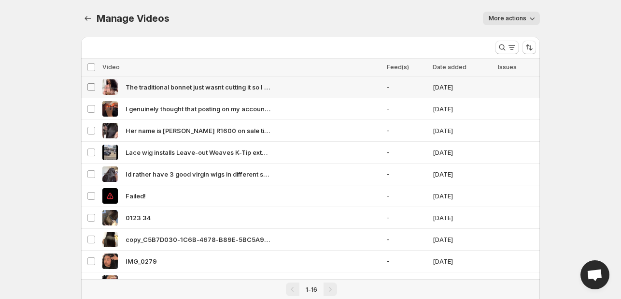 The height and width of the screenshot is (299, 621). What do you see at coordinates (198, 174) in the screenshot?
I see `span: Id rather have 3 good virgin wigs in different styles than 1 raw hair wig that I have wear to eve...` at bounding box center [198, 174].